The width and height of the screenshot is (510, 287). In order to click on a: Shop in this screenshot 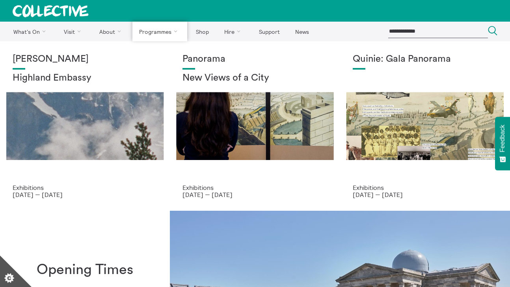, I will do `click(202, 32)`.